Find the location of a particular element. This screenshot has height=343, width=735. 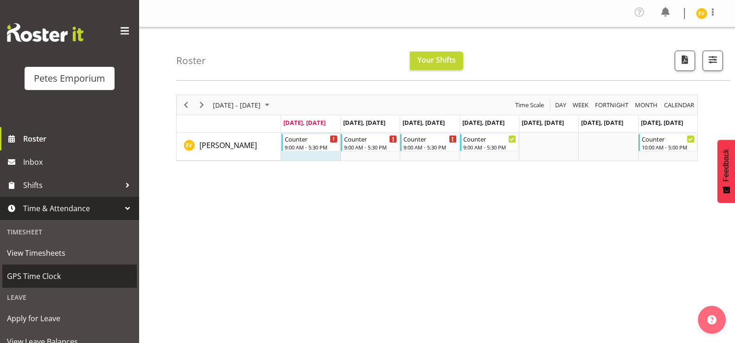

span: Inbox is located at coordinates (79, 162).